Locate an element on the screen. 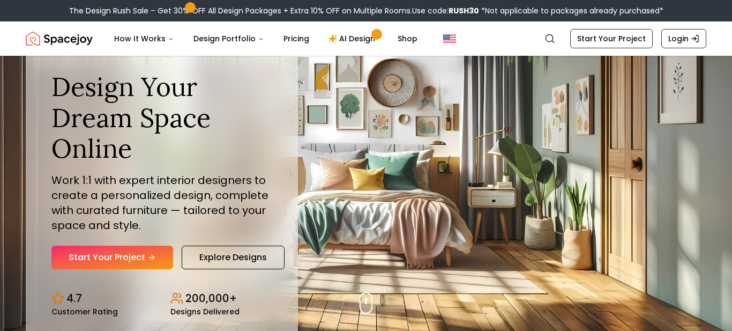 This screenshot has height=331, width=732. small: Designs Delivered is located at coordinates (205, 311).